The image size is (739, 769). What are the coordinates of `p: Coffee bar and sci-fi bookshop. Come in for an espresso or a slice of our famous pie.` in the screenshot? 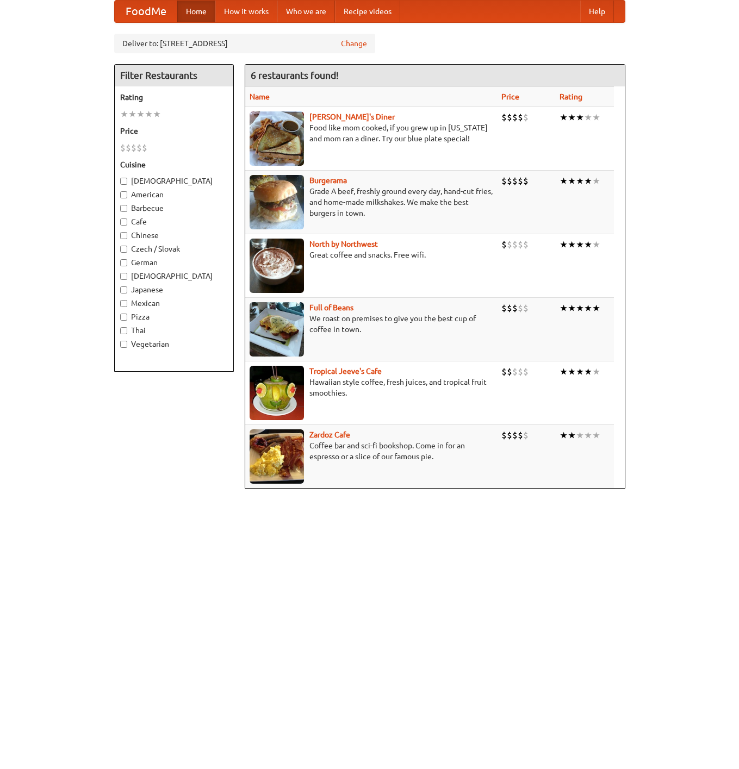 It's located at (371, 451).